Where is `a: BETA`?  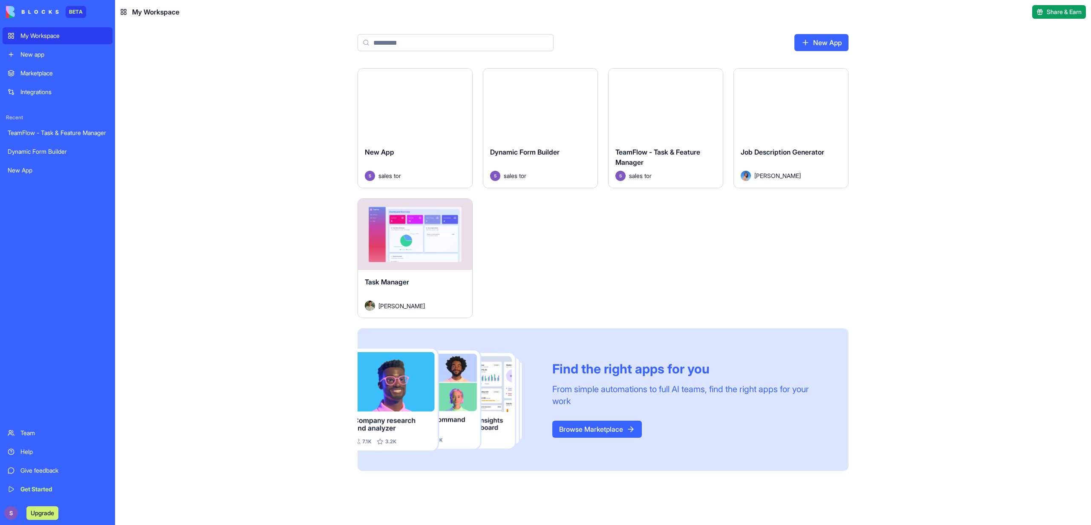 a: BETA is located at coordinates (46, 12).